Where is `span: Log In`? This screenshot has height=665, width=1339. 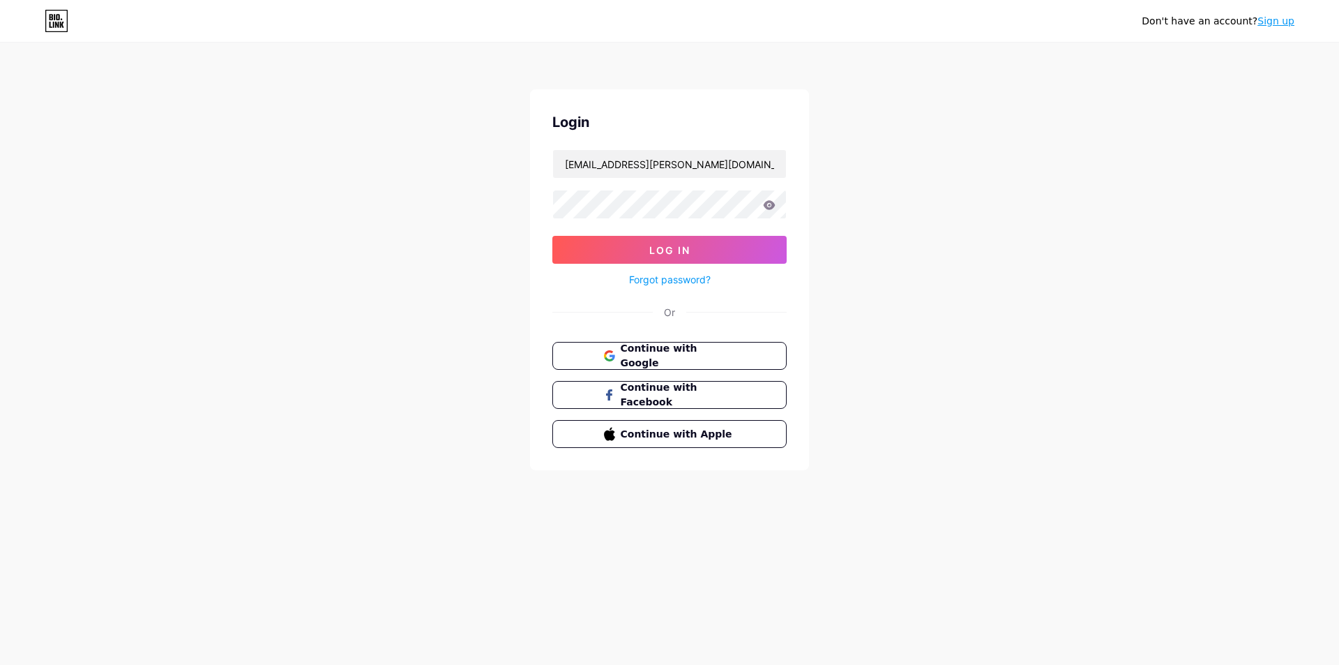 span: Log In is located at coordinates (669, 250).